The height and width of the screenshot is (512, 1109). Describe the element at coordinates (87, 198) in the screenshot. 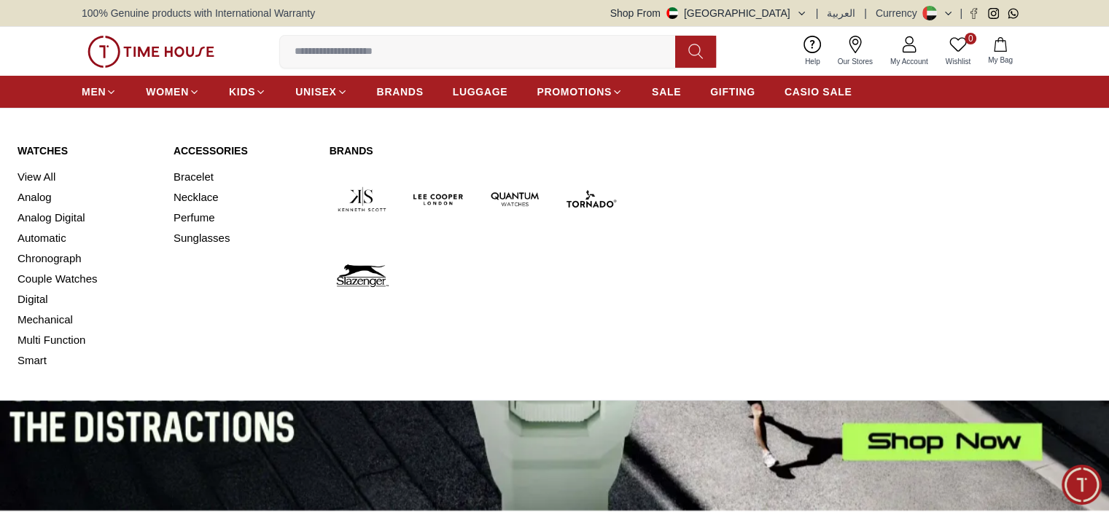

I see `a: Analog` at that location.